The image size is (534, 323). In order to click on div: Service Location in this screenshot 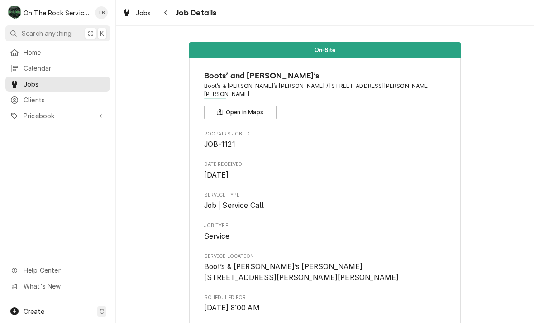, I will do `click(325, 268)`.